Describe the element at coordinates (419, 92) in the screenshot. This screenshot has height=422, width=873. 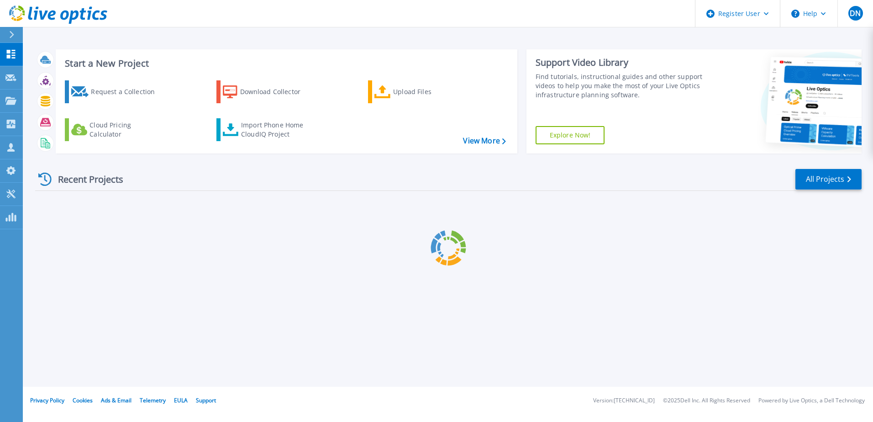
I see `a: Upload Files` at that location.